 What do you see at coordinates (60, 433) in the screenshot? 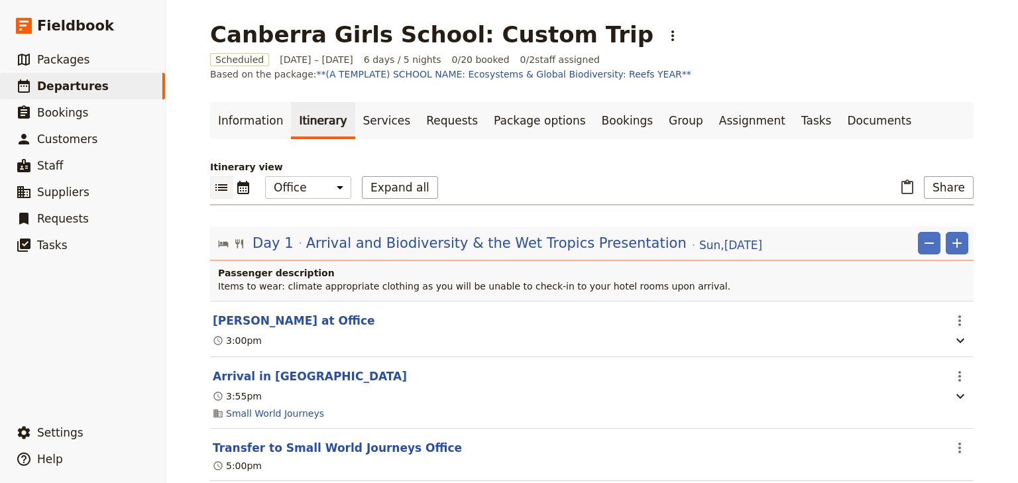
I see `span: Settings` at bounding box center [60, 433].